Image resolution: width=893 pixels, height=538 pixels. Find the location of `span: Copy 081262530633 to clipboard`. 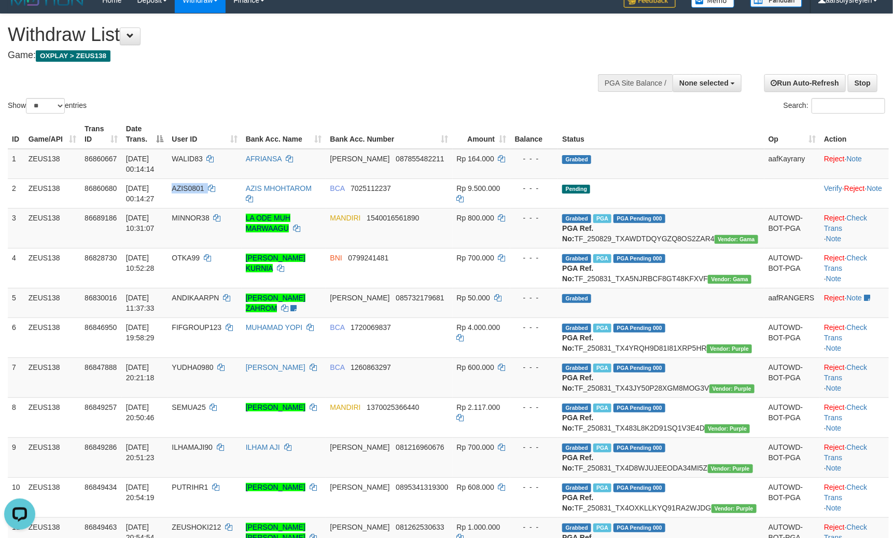

span: Copy 081262530633 to clipboard is located at coordinates (420, 527).